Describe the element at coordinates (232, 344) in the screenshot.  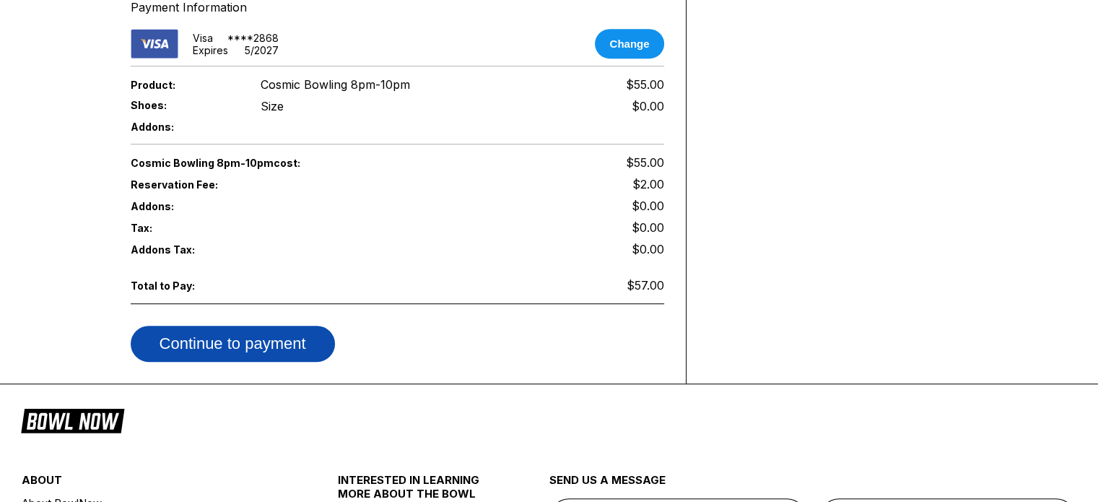
I see `button: Continue to payment` at that location.